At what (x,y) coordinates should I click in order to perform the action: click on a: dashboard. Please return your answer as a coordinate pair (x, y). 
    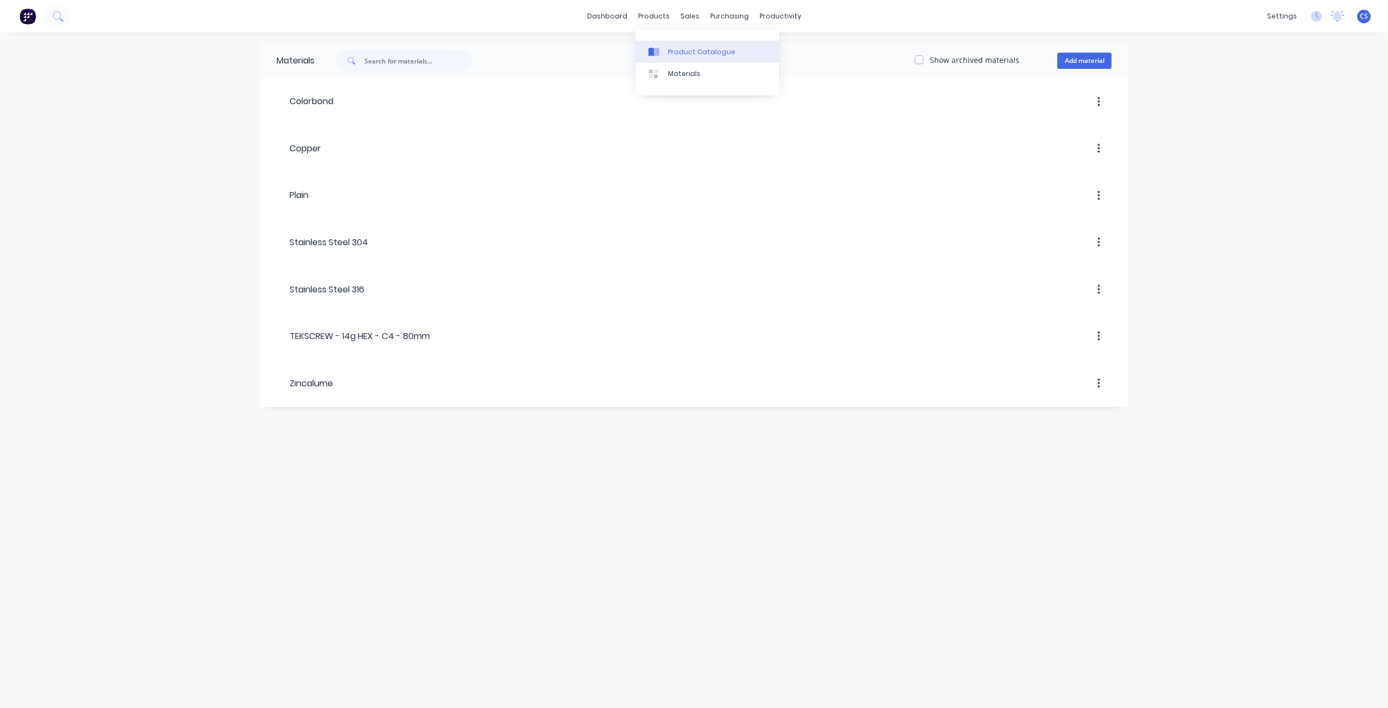
    Looking at the image, I should click on (607, 16).